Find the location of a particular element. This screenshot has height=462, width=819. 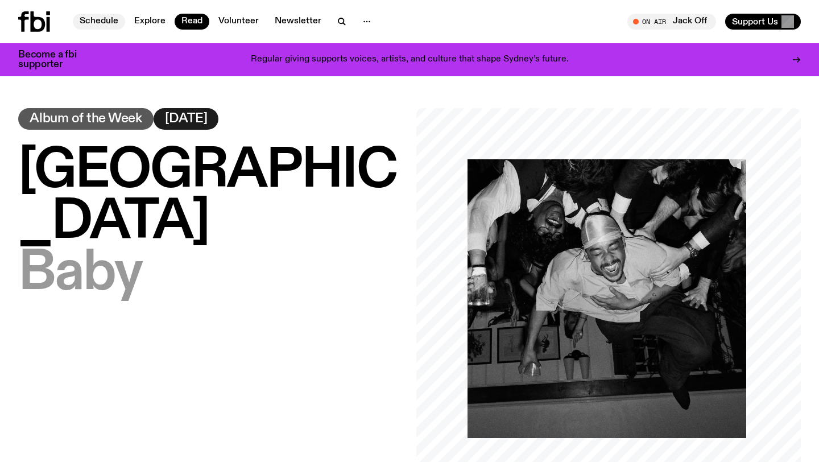

img: A black and white upside down image of Dijon, held up by a group of people. His eyes are closed a... is located at coordinates (607, 299).